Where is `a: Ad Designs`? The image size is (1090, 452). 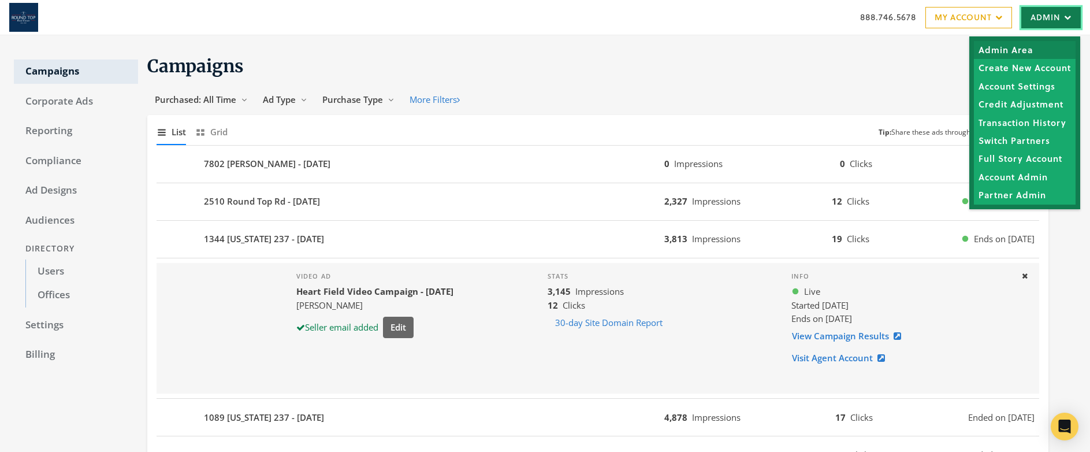 a: Ad Designs is located at coordinates (76, 191).